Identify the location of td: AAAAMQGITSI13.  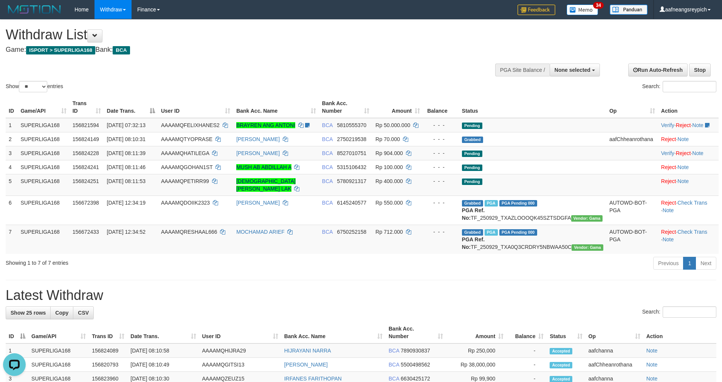
(240, 364).